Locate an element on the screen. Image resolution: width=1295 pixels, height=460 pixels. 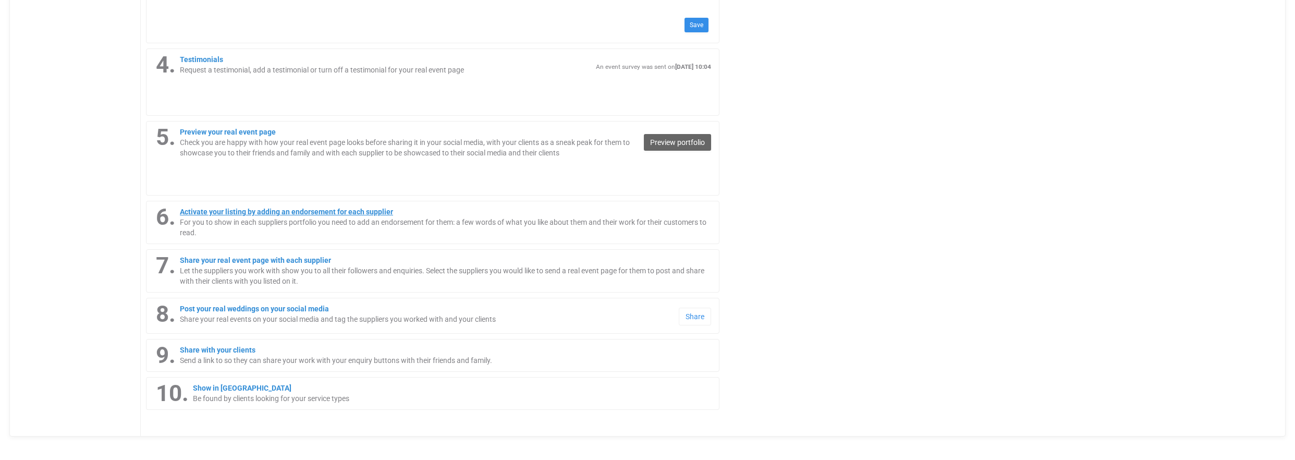
a: Post your real weddings on your social media is located at coordinates (254, 309).